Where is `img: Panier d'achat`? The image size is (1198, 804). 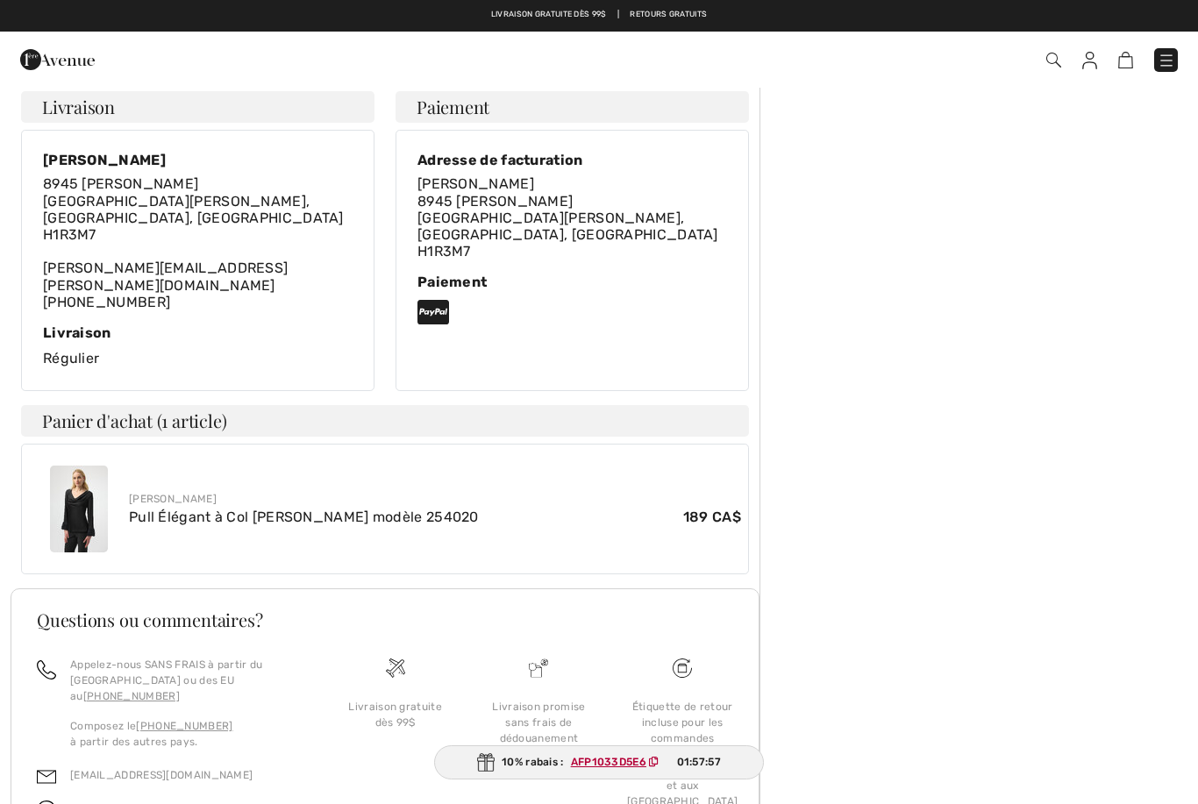
img: Panier d'achat is located at coordinates (1126, 60).